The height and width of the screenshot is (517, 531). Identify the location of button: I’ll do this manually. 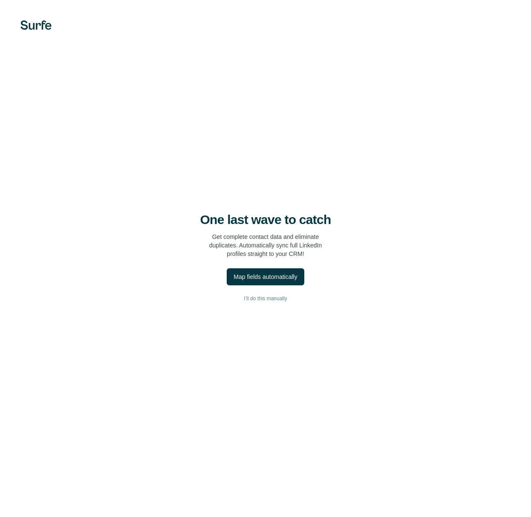
(266, 299).